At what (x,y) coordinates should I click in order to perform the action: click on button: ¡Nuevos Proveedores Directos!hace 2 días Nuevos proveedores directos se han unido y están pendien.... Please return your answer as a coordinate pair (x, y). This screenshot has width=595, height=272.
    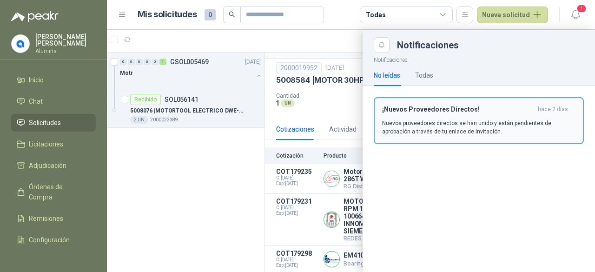
    Looking at the image, I should click on (478, 120).